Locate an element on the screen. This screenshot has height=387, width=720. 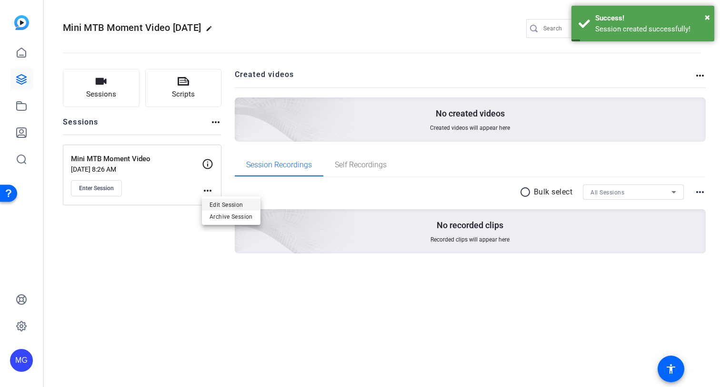
button: Close is located at coordinates (707, 17).